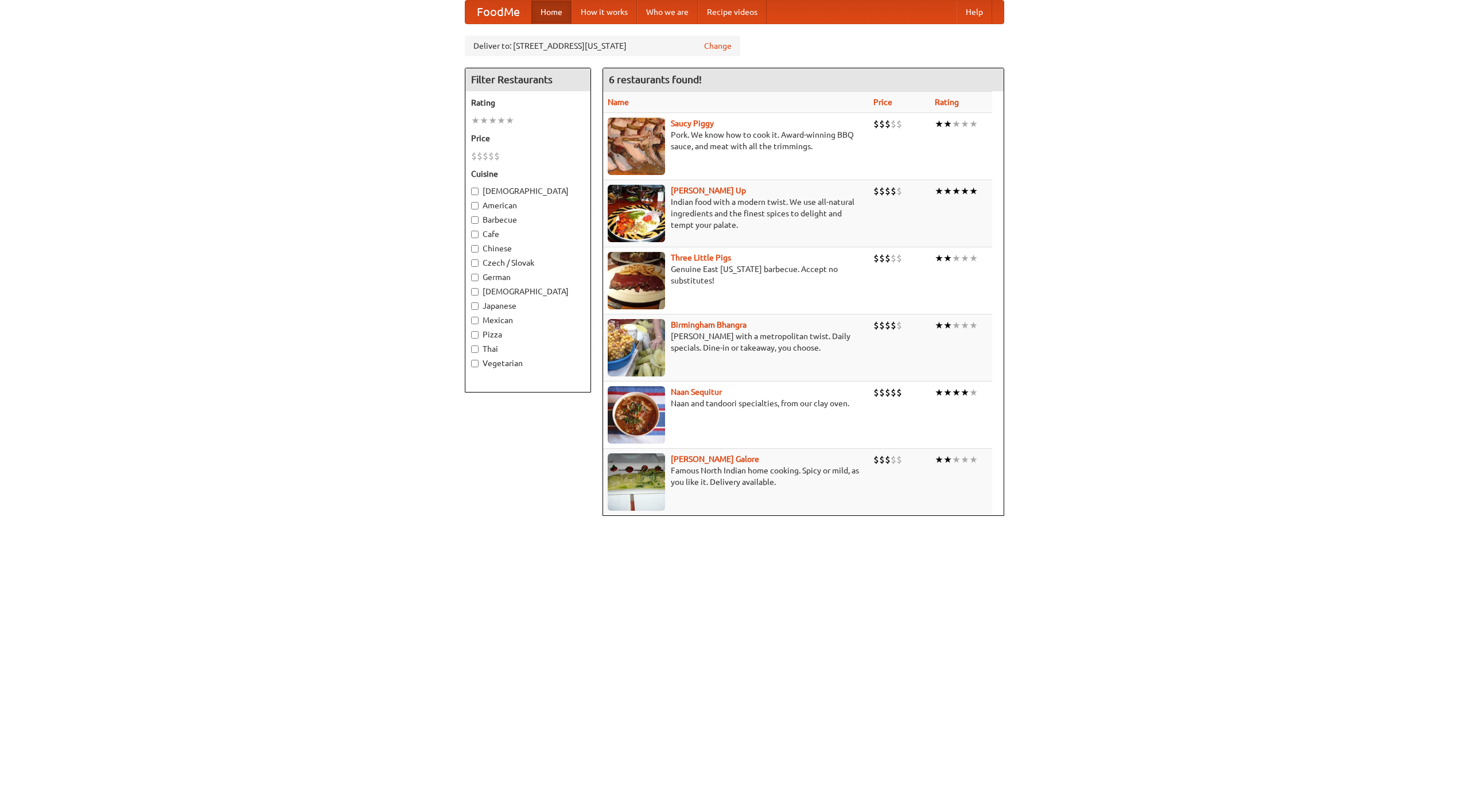 The width and height of the screenshot is (1469, 812). What do you see at coordinates (637, 146) in the screenshot?
I see `img: saucy.jpg` at bounding box center [637, 146].